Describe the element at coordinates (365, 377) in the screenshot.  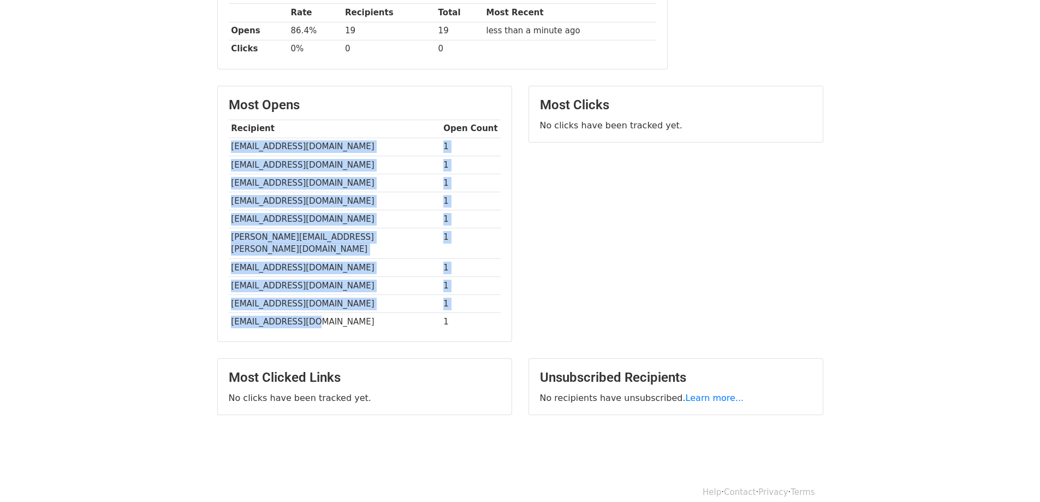
I see `h3: Most Clicked Links` at that location.